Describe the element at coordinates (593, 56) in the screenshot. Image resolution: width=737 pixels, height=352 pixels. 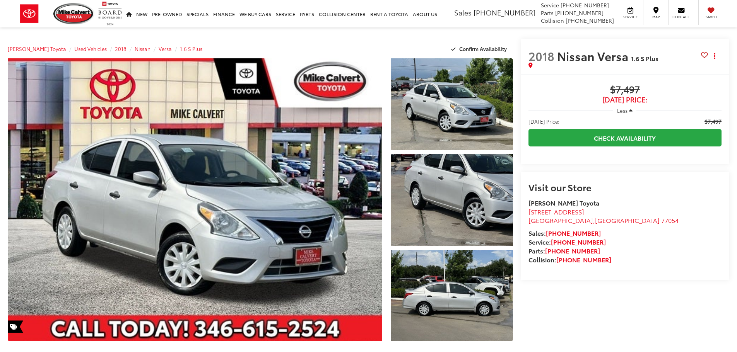
I see `span: Nissan Versa` at that location.